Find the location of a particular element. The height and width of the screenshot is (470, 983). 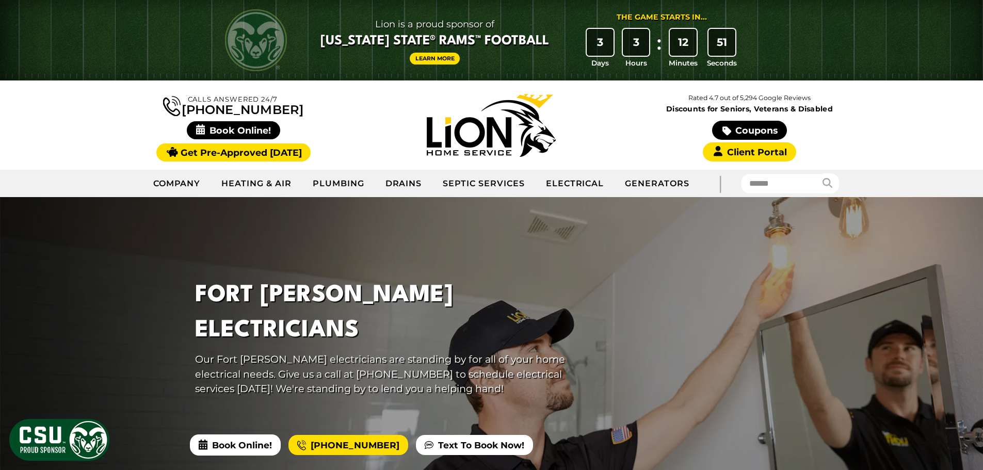

a: Septic Services is located at coordinates (484, 184).